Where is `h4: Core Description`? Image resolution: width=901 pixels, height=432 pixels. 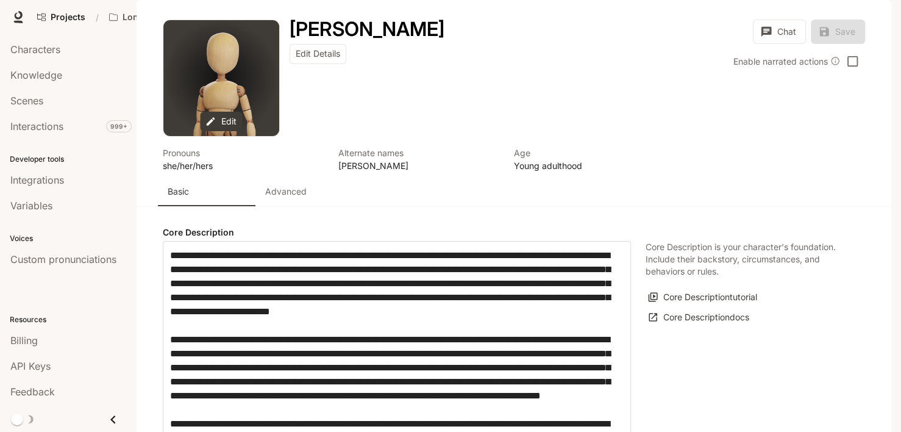 h4: Core Description is located at coordinates (397, 232).